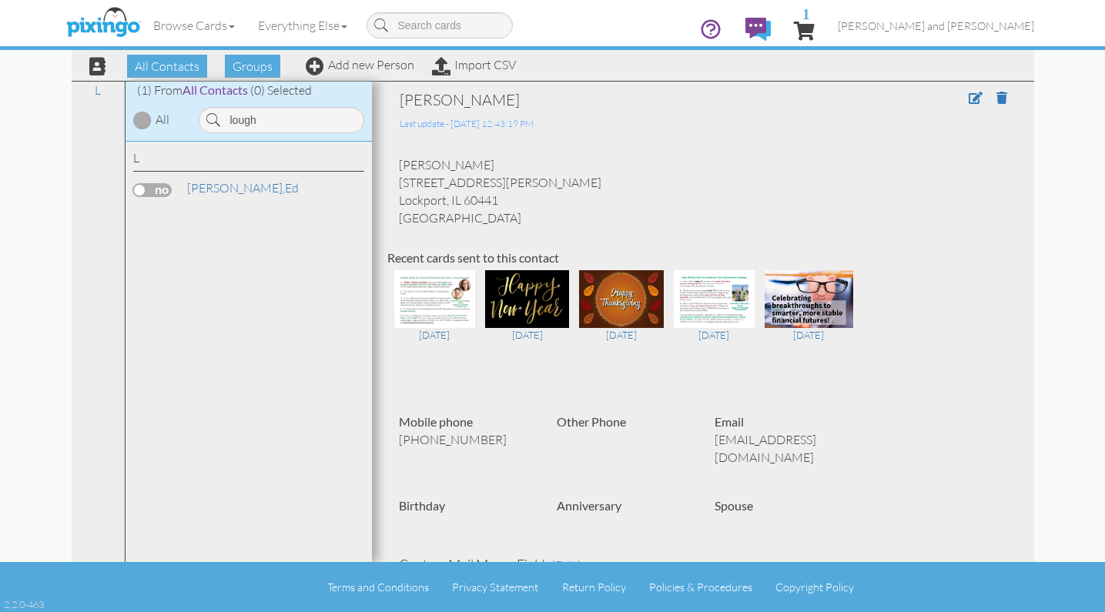  What do you see at coordinates (566, 565) in the screenshot?
I see `span: edit` at bounding box center [566, 565].